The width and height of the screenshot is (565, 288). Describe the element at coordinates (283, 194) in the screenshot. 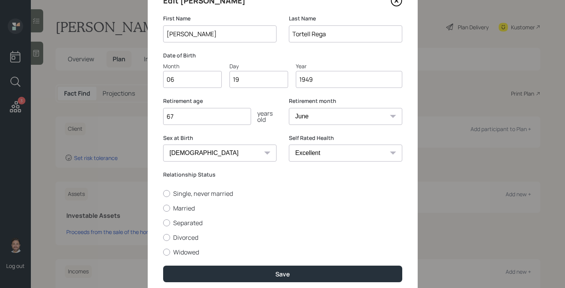

I see `label: Single, never married` at that location.